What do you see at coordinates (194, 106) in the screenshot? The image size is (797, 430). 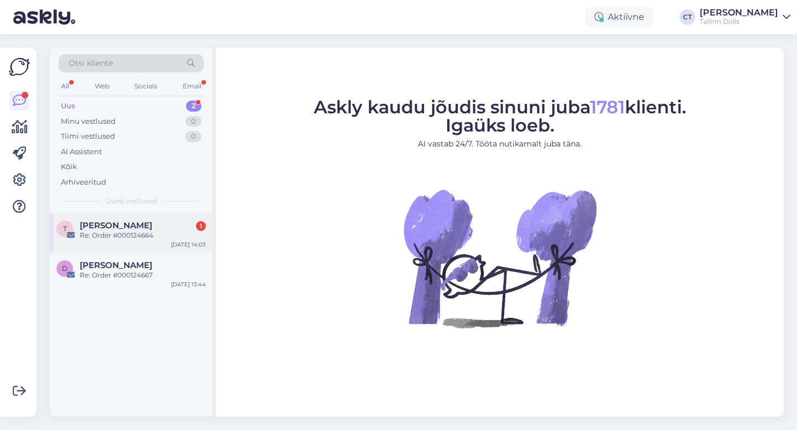 I see `div: 2` at bounding box center [194, 106].